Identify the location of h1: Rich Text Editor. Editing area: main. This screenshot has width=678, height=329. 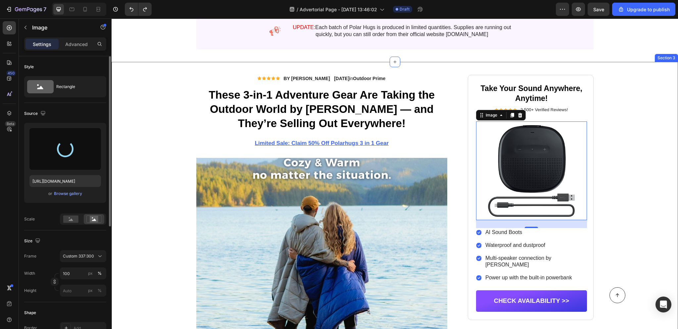
(210, 91).